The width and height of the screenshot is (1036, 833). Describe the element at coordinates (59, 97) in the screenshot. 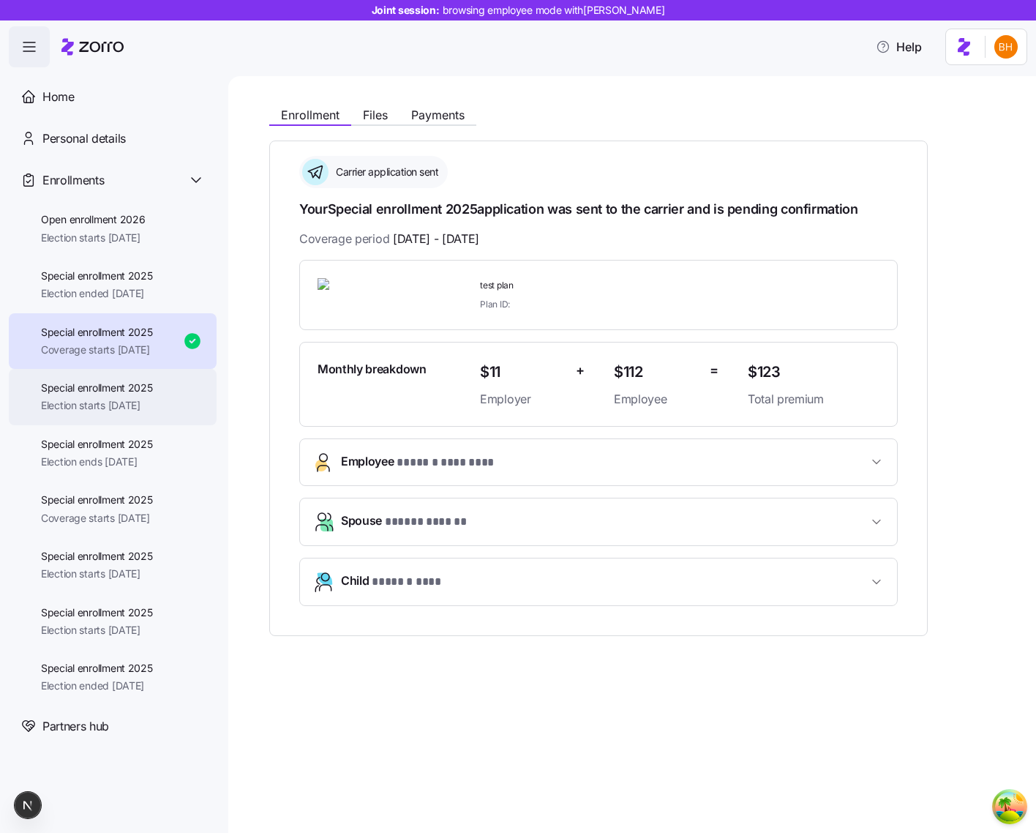

I see `span: Home` at that location.